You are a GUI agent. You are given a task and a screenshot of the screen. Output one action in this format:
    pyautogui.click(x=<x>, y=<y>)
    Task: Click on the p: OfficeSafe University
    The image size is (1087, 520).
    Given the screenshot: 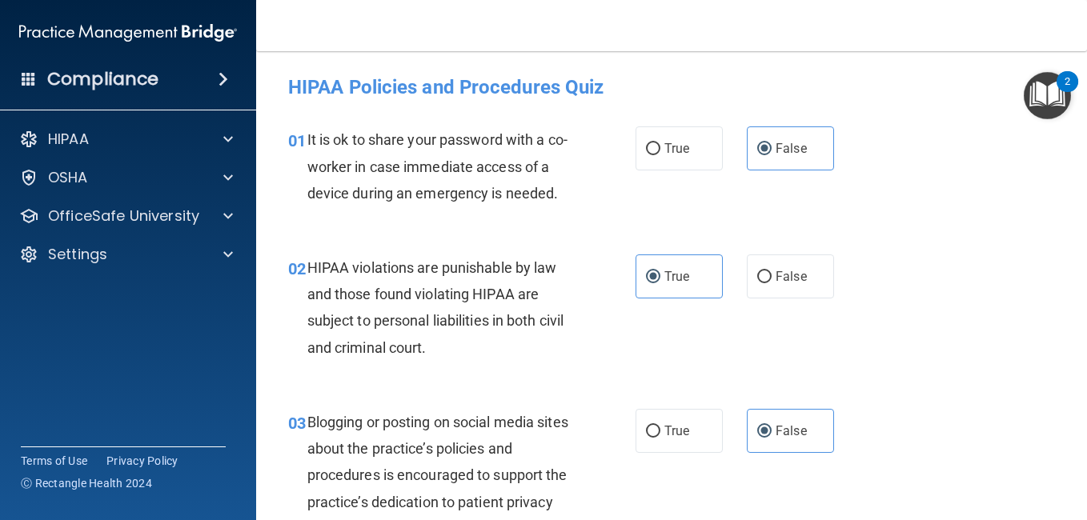 What is the action you would take?
    pyautogui.click(x=123, y=216)
    